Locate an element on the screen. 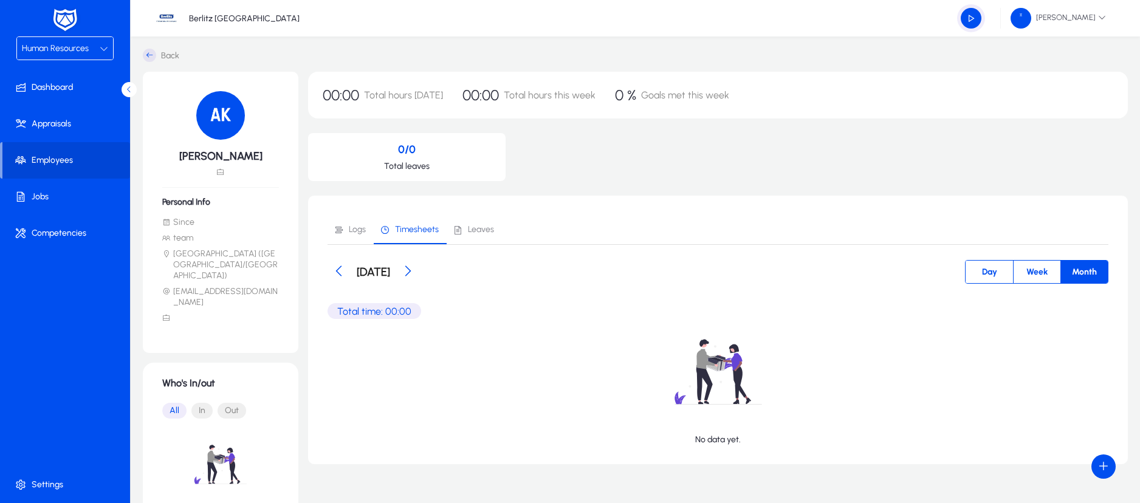  span: Out is located at coordinates (232, 411).